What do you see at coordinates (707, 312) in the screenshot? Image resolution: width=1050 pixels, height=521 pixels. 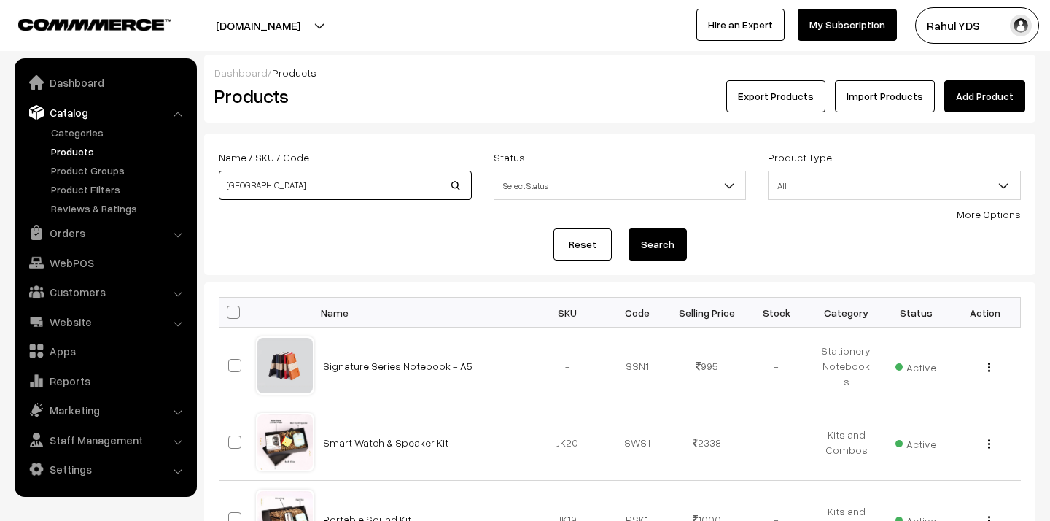 I see `th: Selling Price` at bounding box center [707, 312].